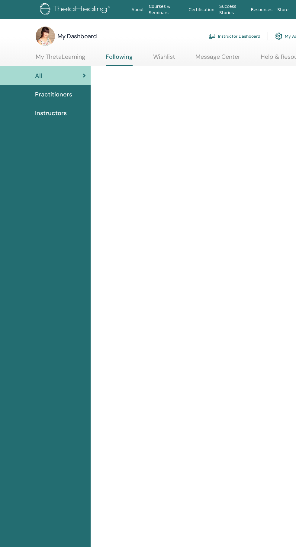 The width and height of the screenshot is (296, 547). Describe the element at coordinates (278, 36) in the screenshot. I see `img: cog.svg` at that location.